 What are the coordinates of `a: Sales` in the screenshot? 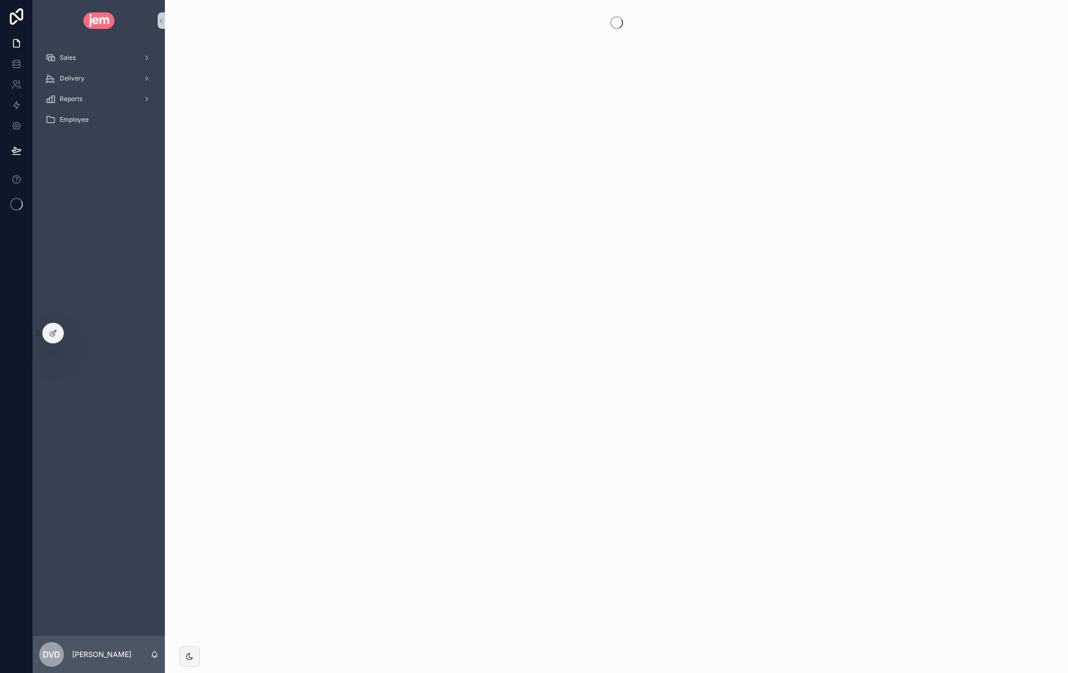 It's located at (99, 58).